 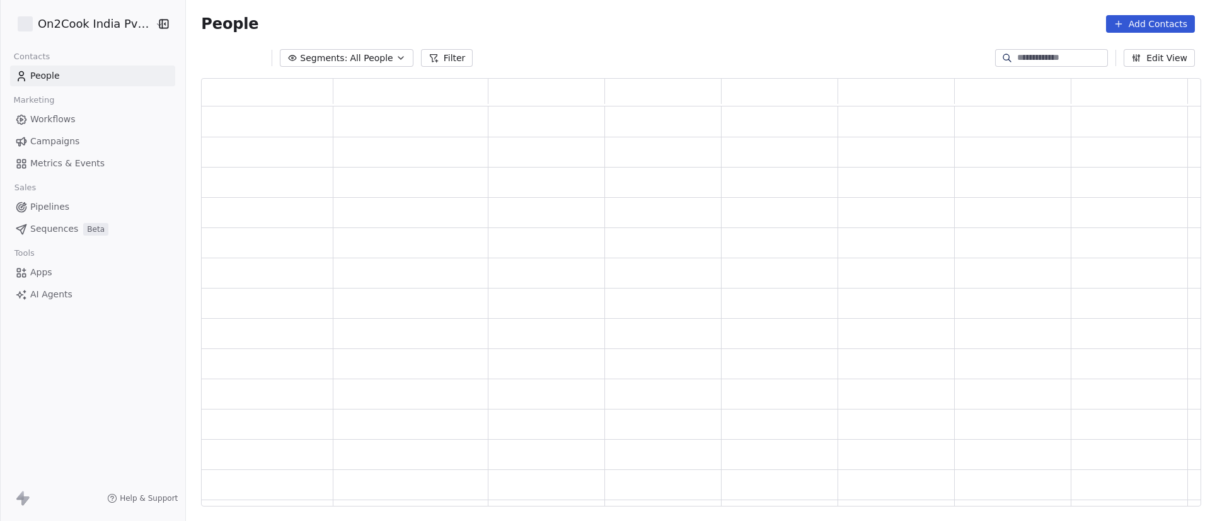 I want to click on span: Segments:, so click(x=323, y=58).